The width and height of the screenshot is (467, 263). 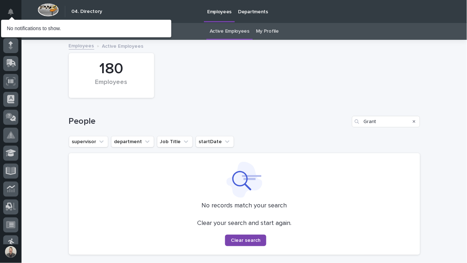 I want to click on p: Active Employees, so click(x=123, y=45).